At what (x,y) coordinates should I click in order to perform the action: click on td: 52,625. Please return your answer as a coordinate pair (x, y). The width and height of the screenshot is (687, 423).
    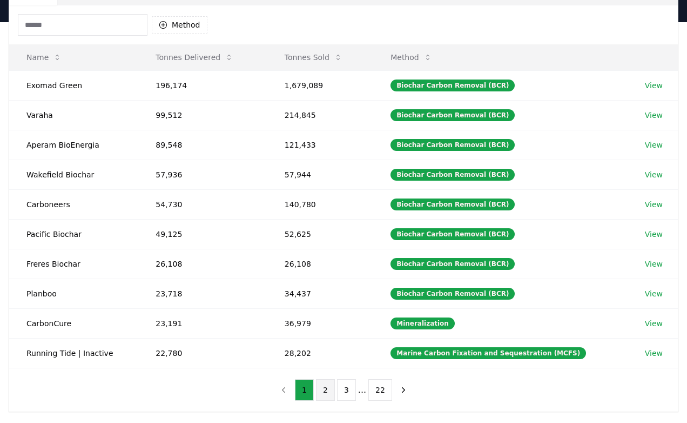
    Looking at the image, I should click on (320, 233).